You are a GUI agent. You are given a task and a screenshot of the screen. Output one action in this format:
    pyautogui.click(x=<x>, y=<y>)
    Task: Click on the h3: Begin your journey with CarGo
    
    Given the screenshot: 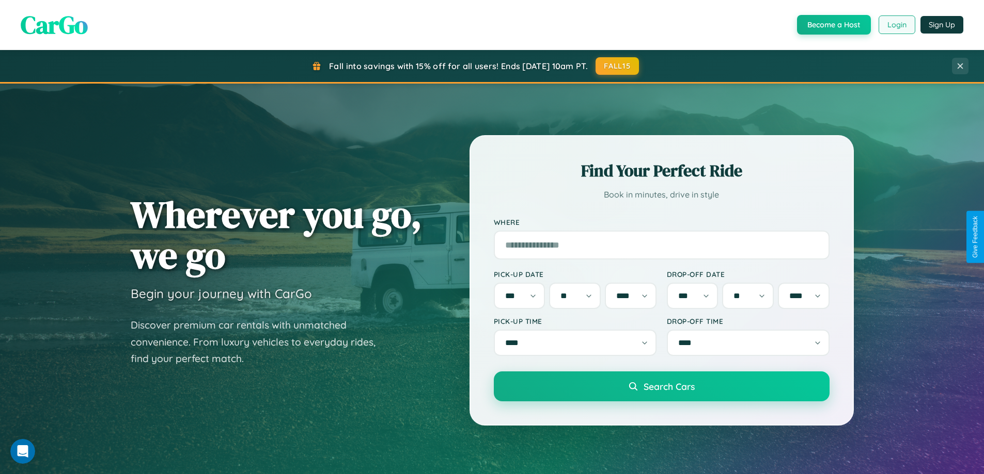 What is the action you would take?
    pyautogui.click(x=221, y=294)
    